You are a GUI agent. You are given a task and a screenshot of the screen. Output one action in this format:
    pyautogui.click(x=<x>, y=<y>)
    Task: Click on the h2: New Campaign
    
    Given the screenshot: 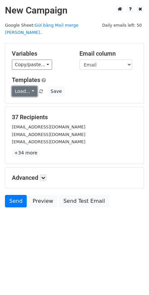 What is the action you would take?
    pyautogui.click(x=74, y=11)
    